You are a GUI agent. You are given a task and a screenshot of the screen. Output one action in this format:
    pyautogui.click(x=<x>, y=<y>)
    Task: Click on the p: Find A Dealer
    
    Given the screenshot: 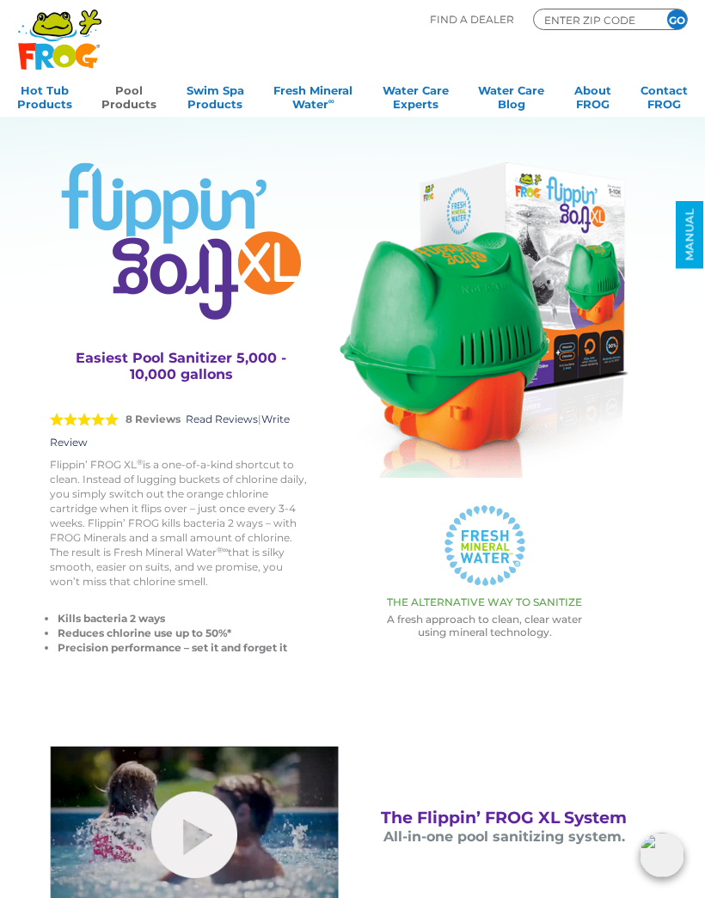 What is the action you would take?
    pyautogui.click(x=472, y=19)
    